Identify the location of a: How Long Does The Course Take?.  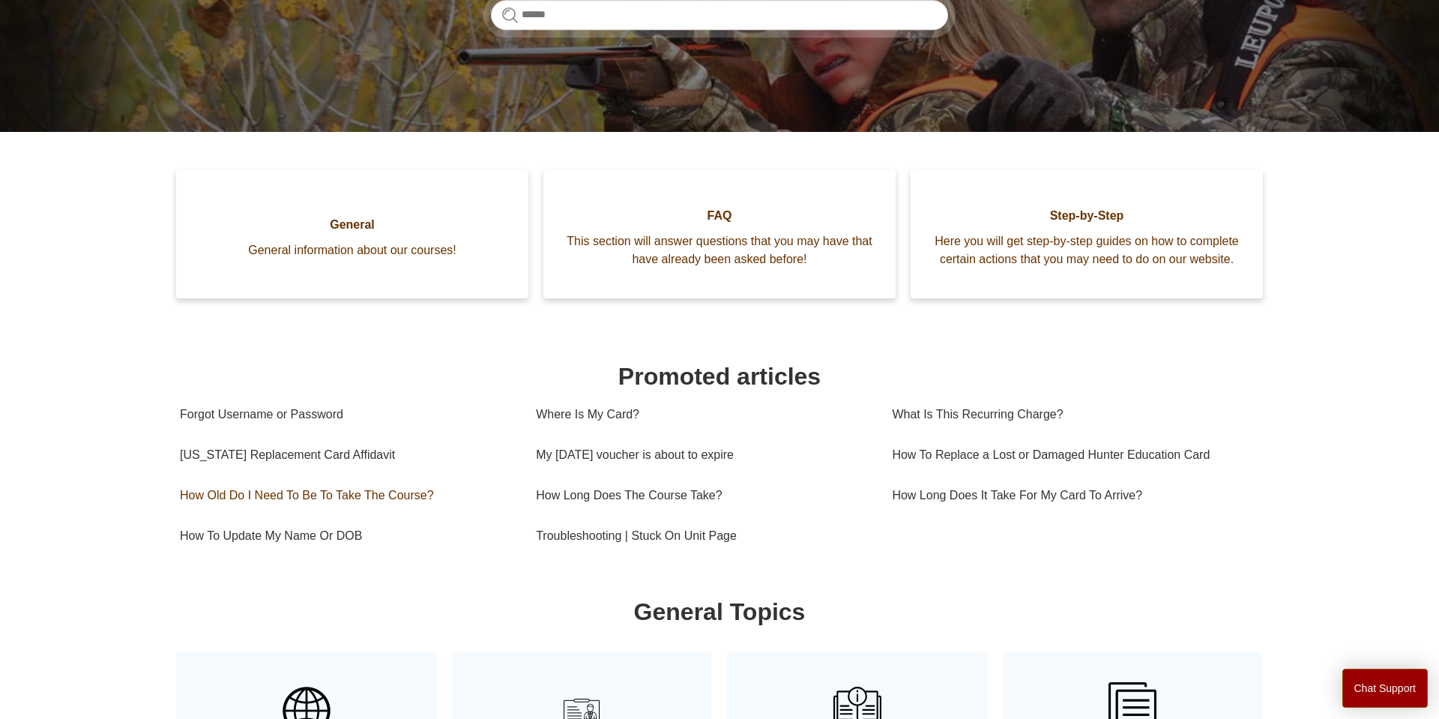
(702, 495).